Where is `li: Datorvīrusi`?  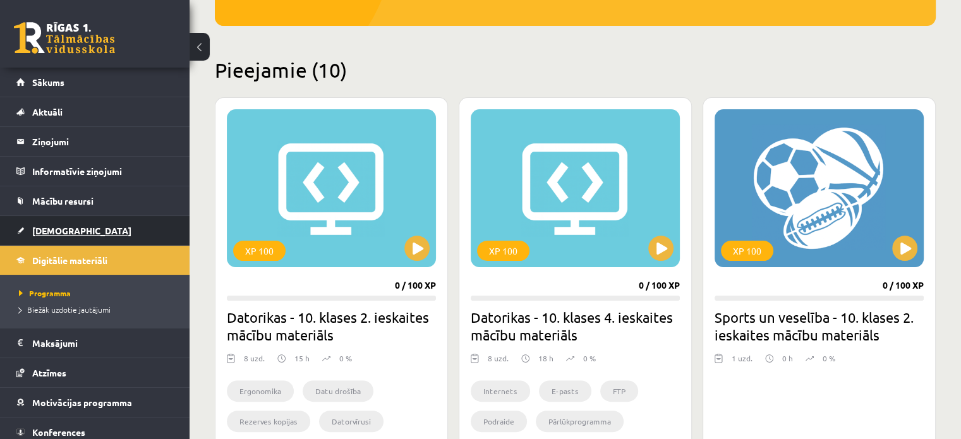
li: Datorvīrusi is located at coordinates (351, 421).